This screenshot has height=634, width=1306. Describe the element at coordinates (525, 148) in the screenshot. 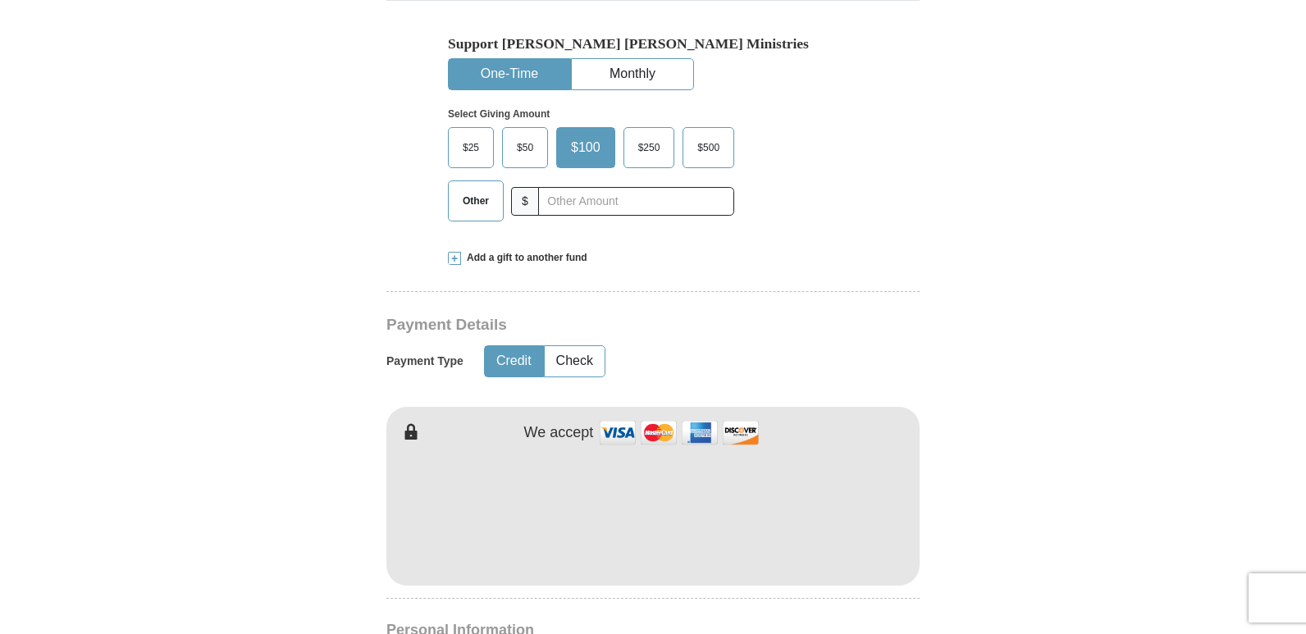

I see `span: $50` at that location.